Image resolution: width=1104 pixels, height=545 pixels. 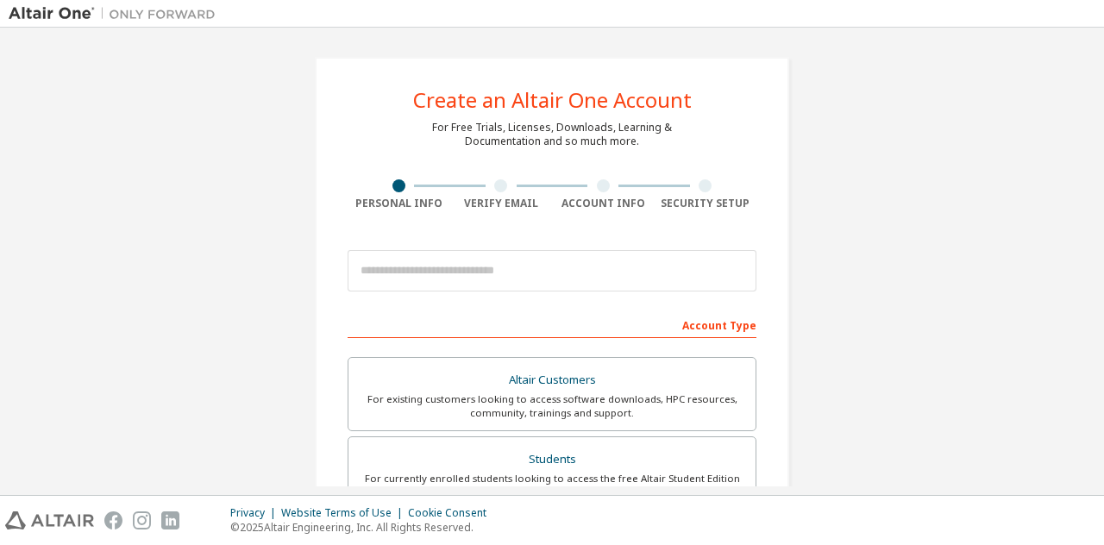 What do you see at coordinates (255, 513) in the screenshot?
I see `div: Privacy` at bounding box center [255, 513].